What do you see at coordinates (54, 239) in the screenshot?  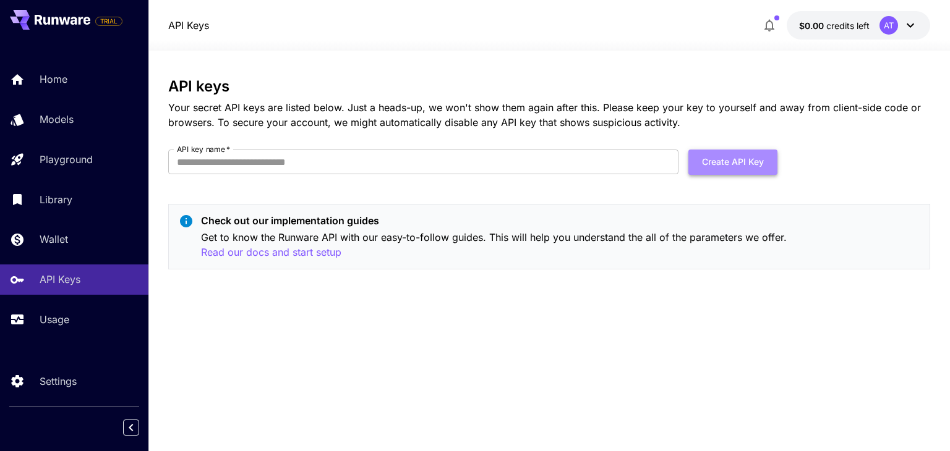 I see `p: Wallet` at bounding box center [54, 239].